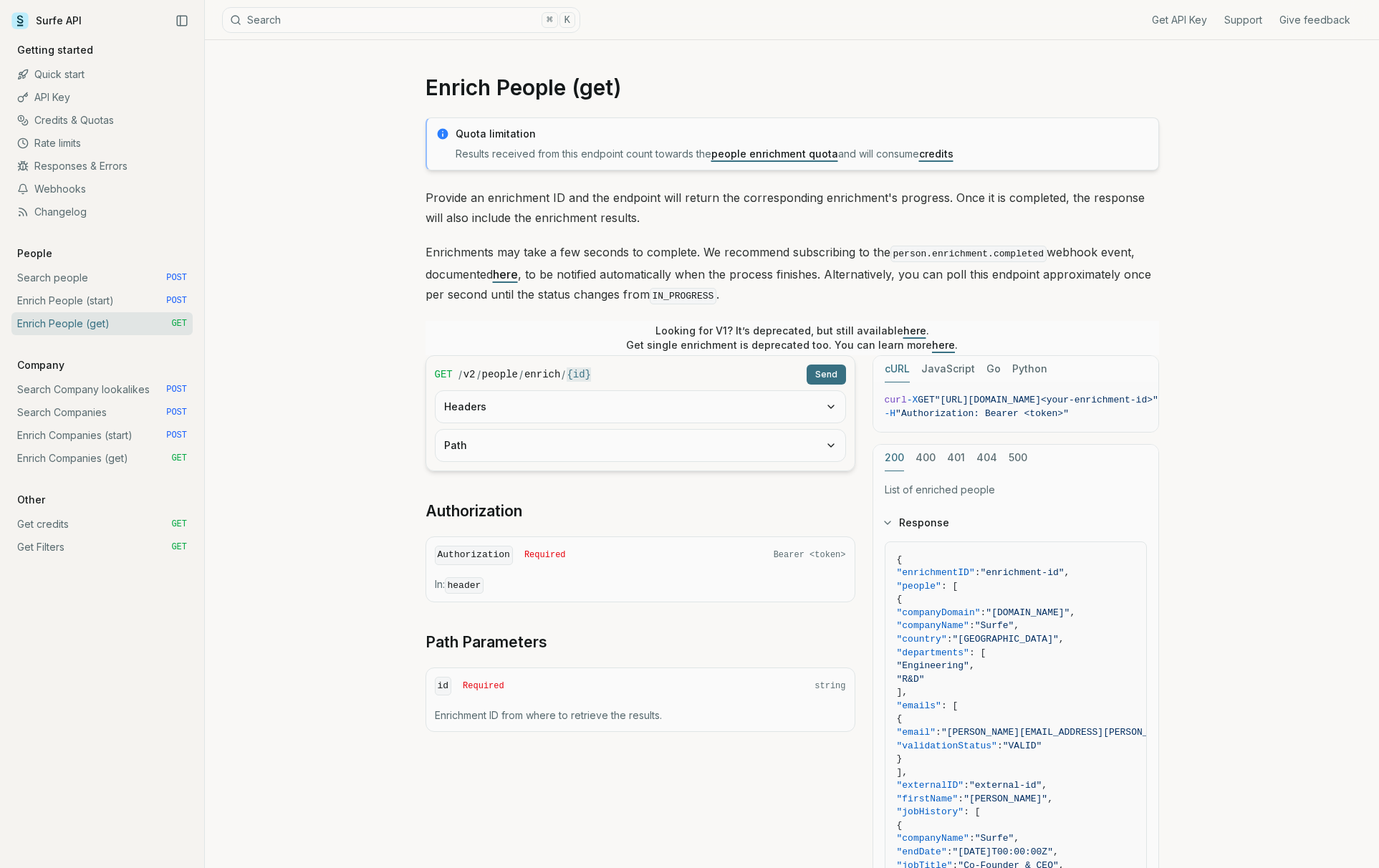  Describe the element at coordinates (921, 851) in the screenshot. I see `span: "endDate"` at that location.